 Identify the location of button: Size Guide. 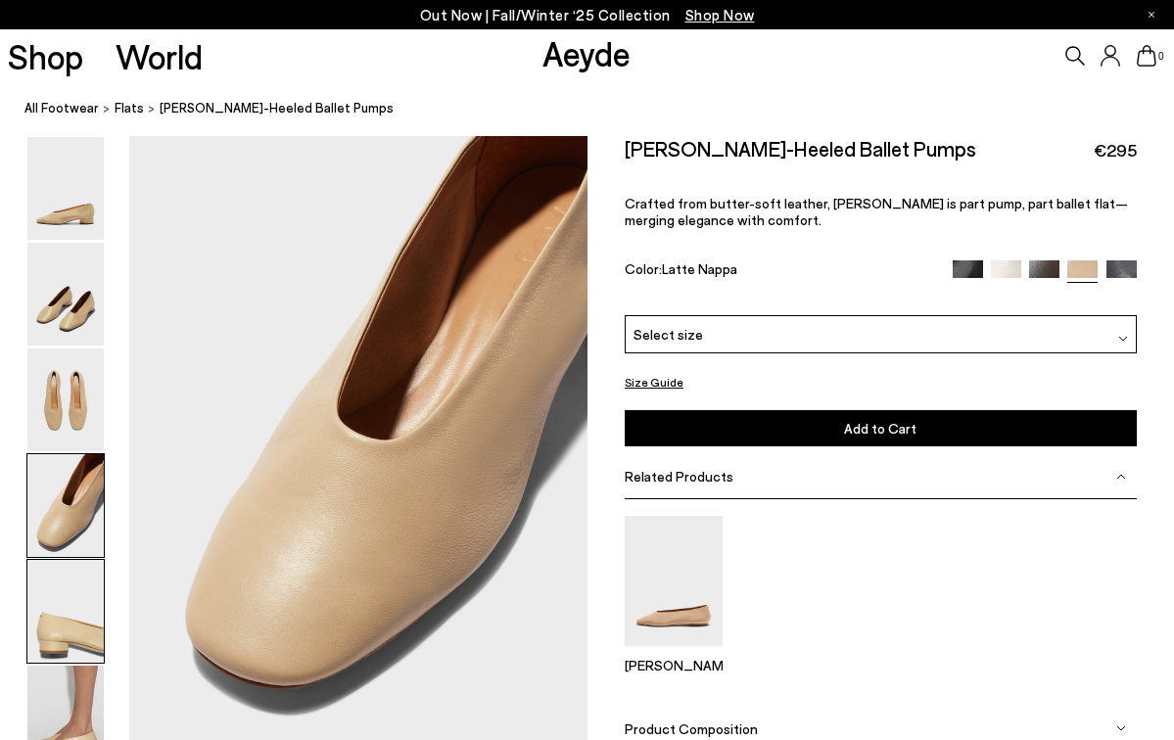
(654, 382).